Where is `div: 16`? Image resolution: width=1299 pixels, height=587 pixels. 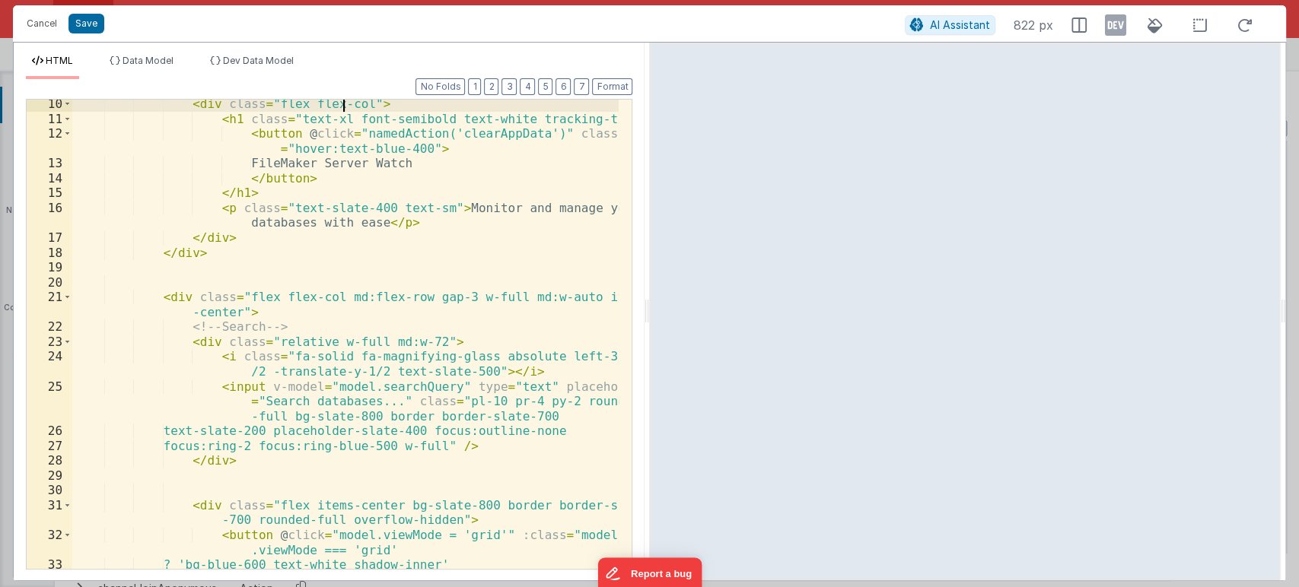 div: 16 is located at coordinates (49, 215).